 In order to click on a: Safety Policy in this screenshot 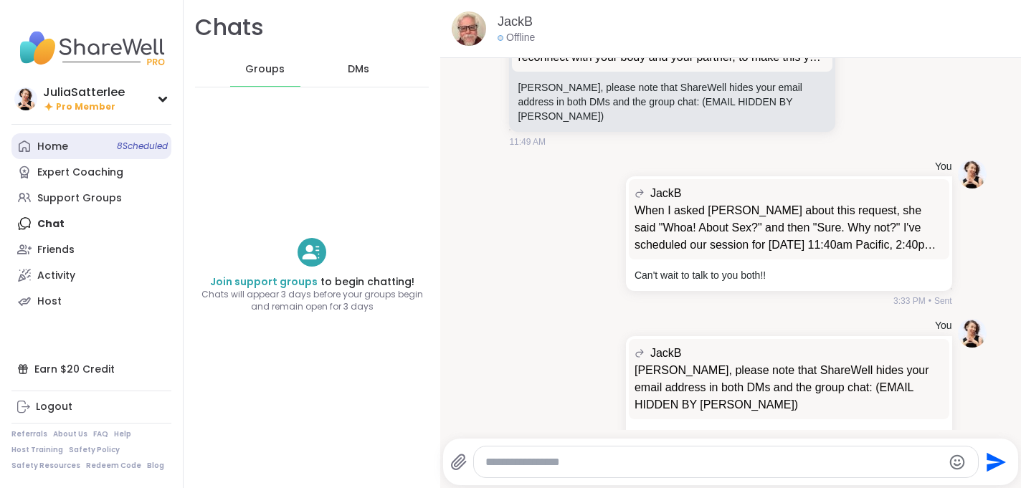, I will do `click(94, 450)`.